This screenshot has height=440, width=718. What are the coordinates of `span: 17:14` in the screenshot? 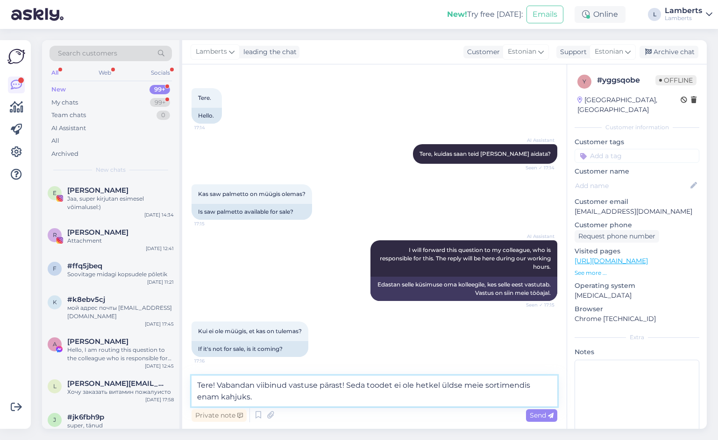 It's located at (212, 127).